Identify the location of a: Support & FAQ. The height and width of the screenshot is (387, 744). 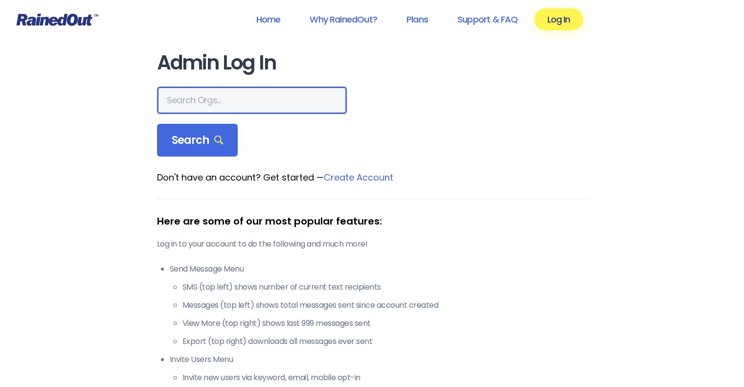
(487, 19).